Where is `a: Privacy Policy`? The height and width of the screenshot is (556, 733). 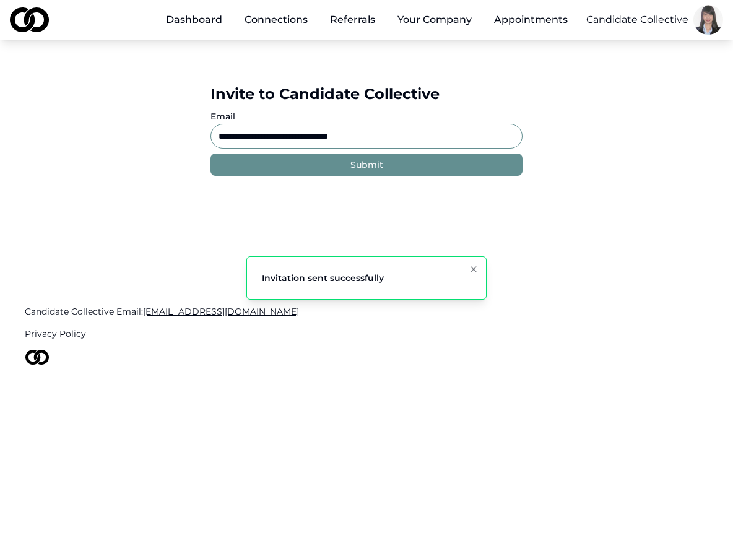 a: Privacy Policy is located at coordinates (366, 334).